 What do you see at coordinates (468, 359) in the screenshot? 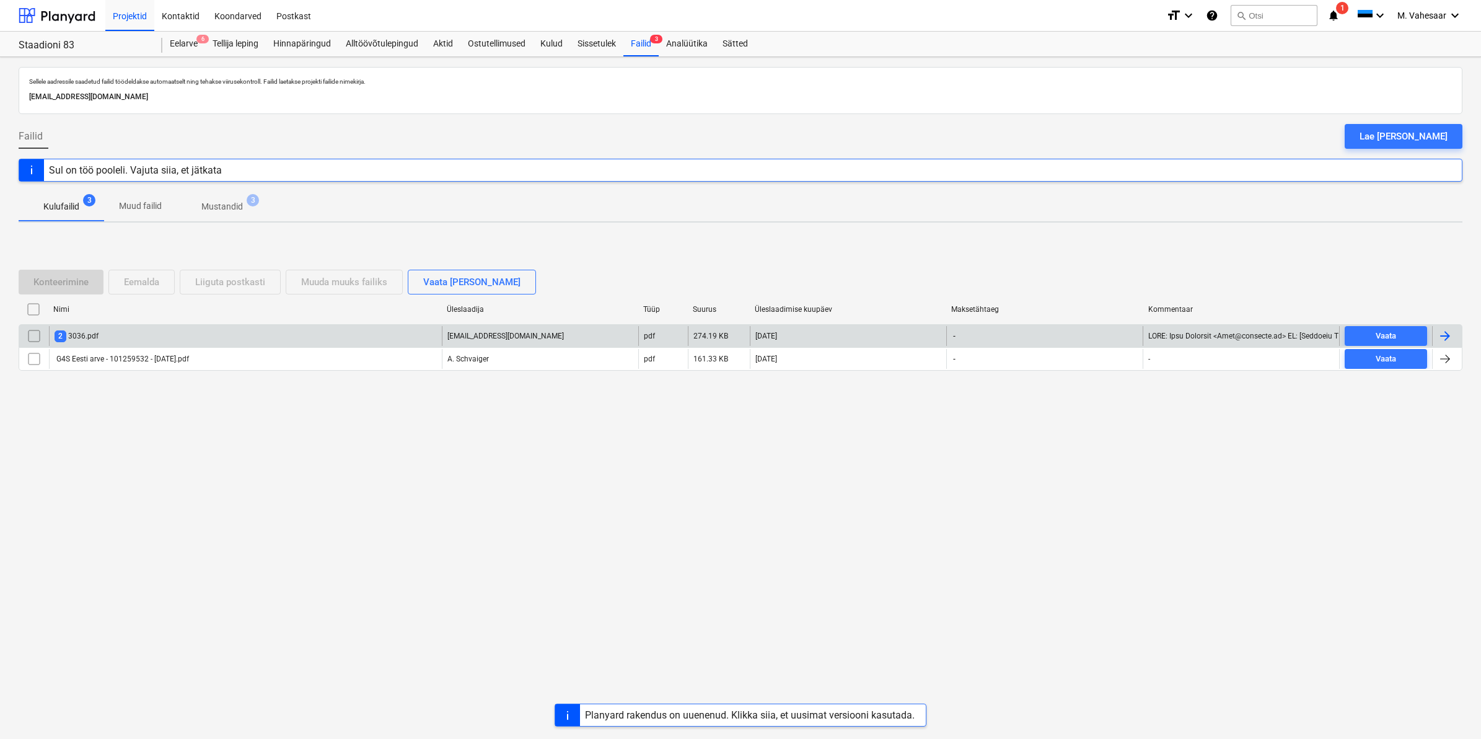
I see `p: A. Schvaiger` at bounding box center [468, 359].